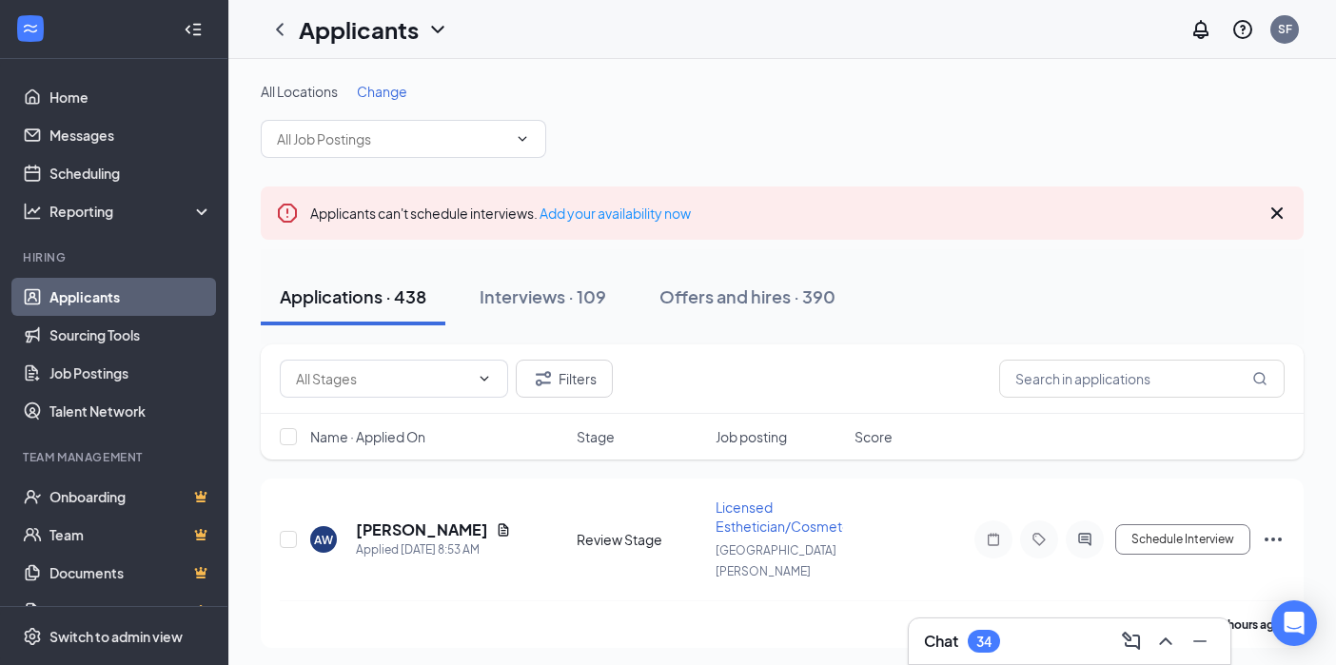 The height and width of the screenshot is (665, 1336). I want to click on svg: ActiveChat, so click(1085, 539).